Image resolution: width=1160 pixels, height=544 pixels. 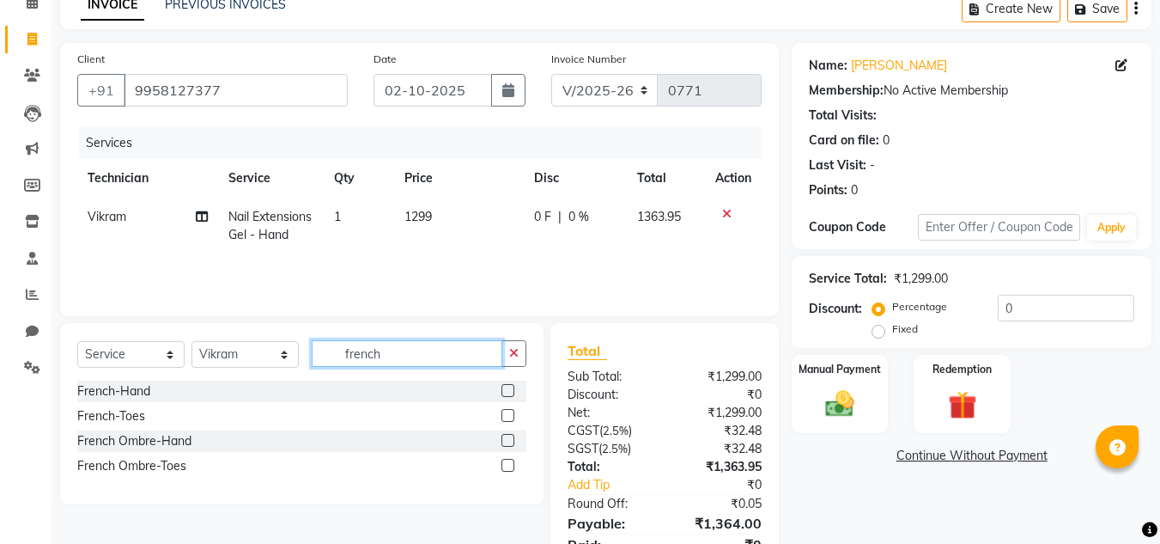 What do you see at coordinates (583, 448) in the screenshot?
I see `span: SGST` at bounding box center [583, 448].